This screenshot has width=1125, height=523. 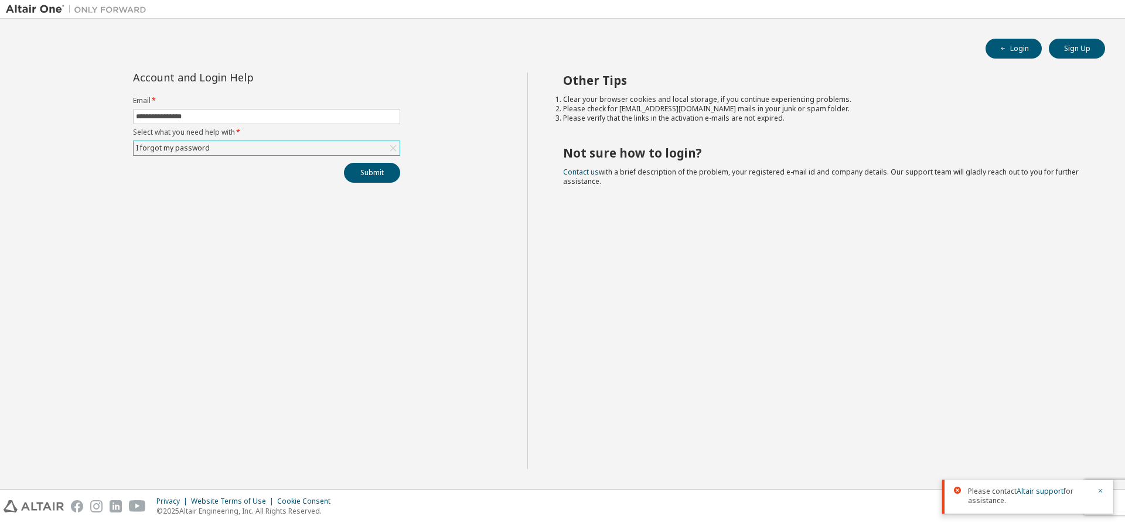 What do you see at coordinates (824, 153) in the screenshot?
I see `h2: Not sure how to login?` at bounding box center [824, 153].